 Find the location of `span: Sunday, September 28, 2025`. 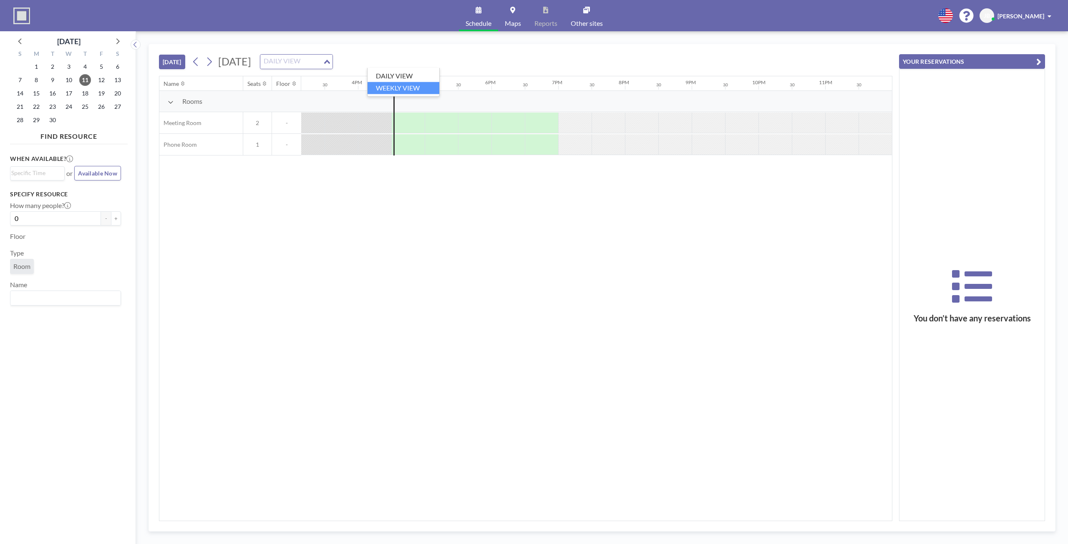

span: Sunday, September 28, 2025 is located at coordinates (20, 120).